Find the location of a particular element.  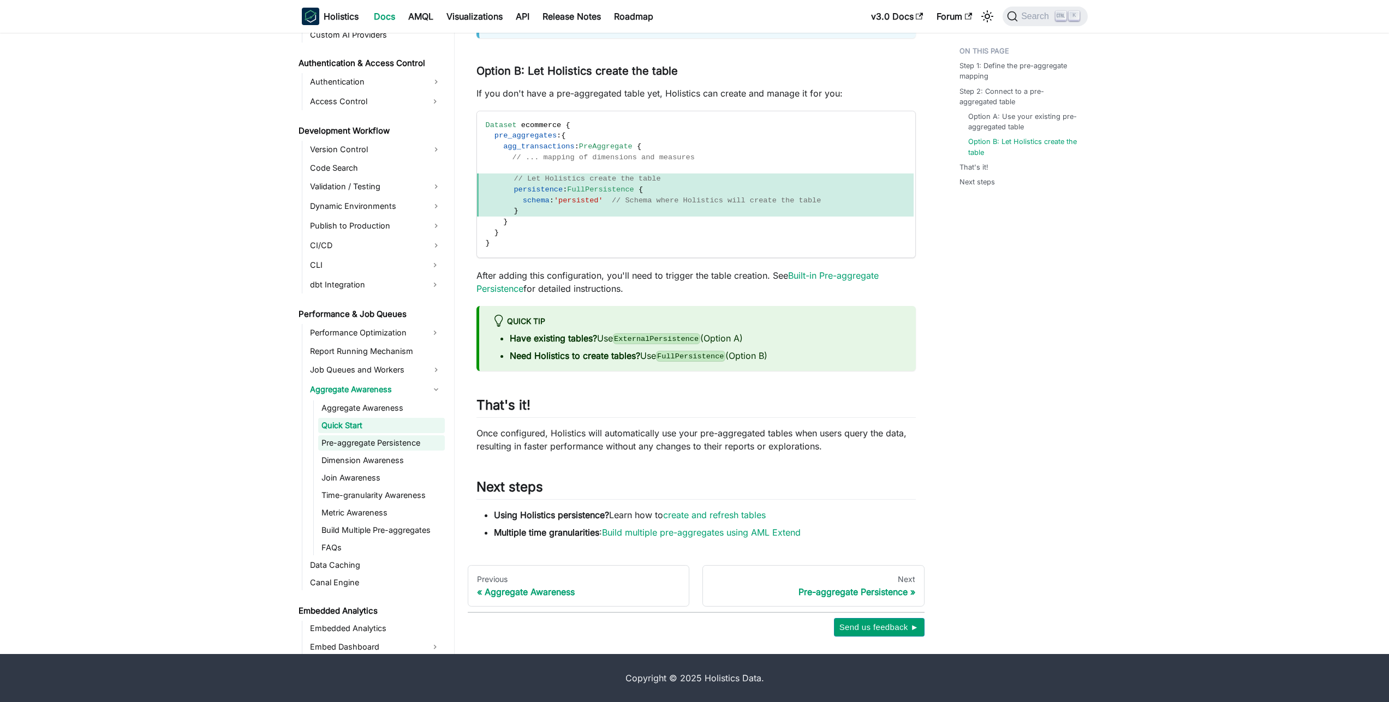

li: Use (Option A) is located at coordinates (706, 338).